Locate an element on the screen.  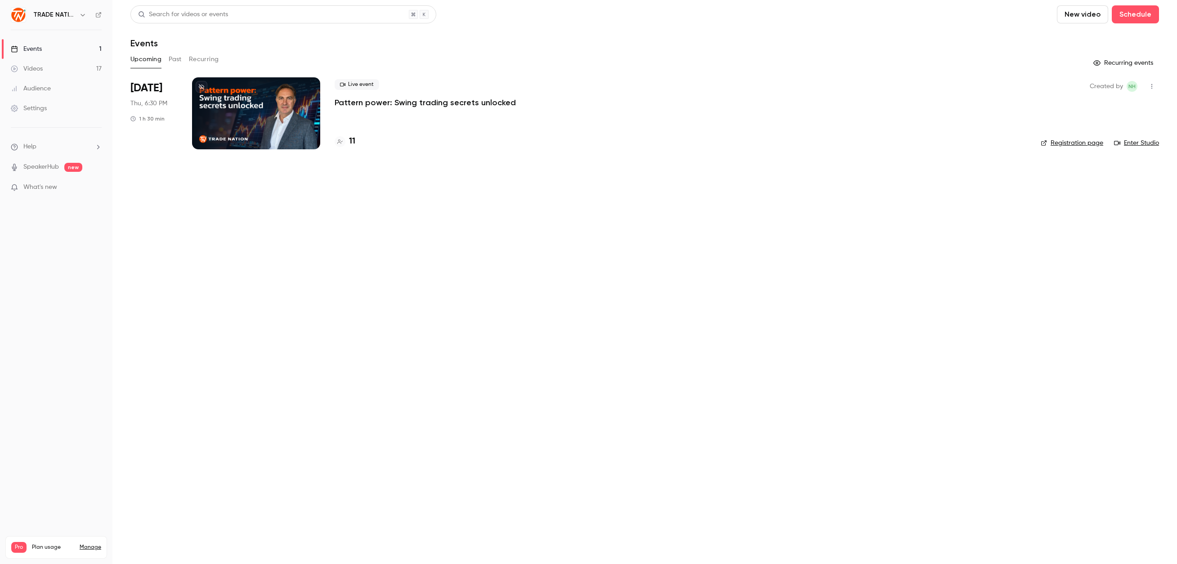
button: Recurring is located at coordinates (204, 59).